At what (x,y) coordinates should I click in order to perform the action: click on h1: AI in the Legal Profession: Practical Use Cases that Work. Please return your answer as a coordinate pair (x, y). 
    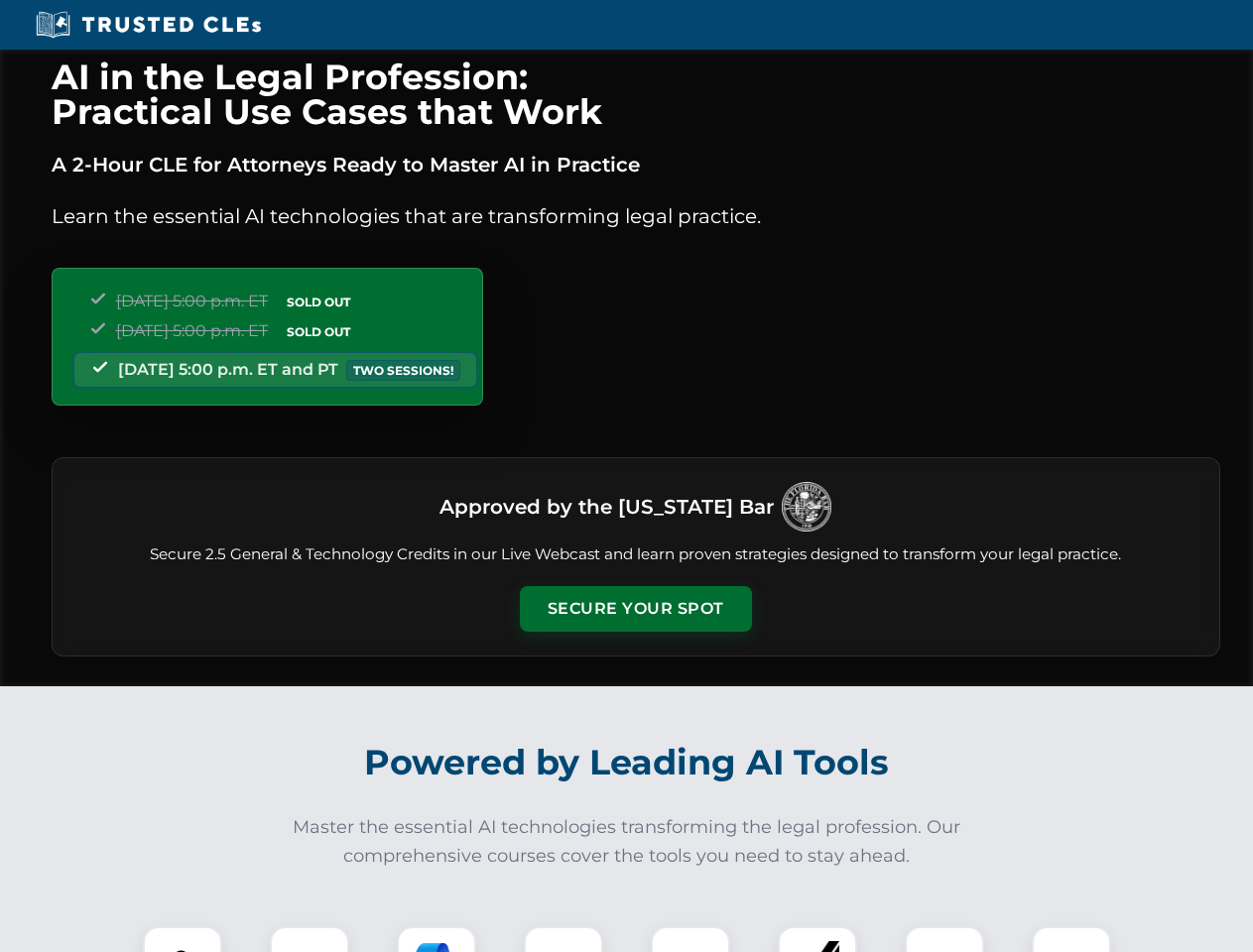
    Looking at the image, I should click on (635, 94).